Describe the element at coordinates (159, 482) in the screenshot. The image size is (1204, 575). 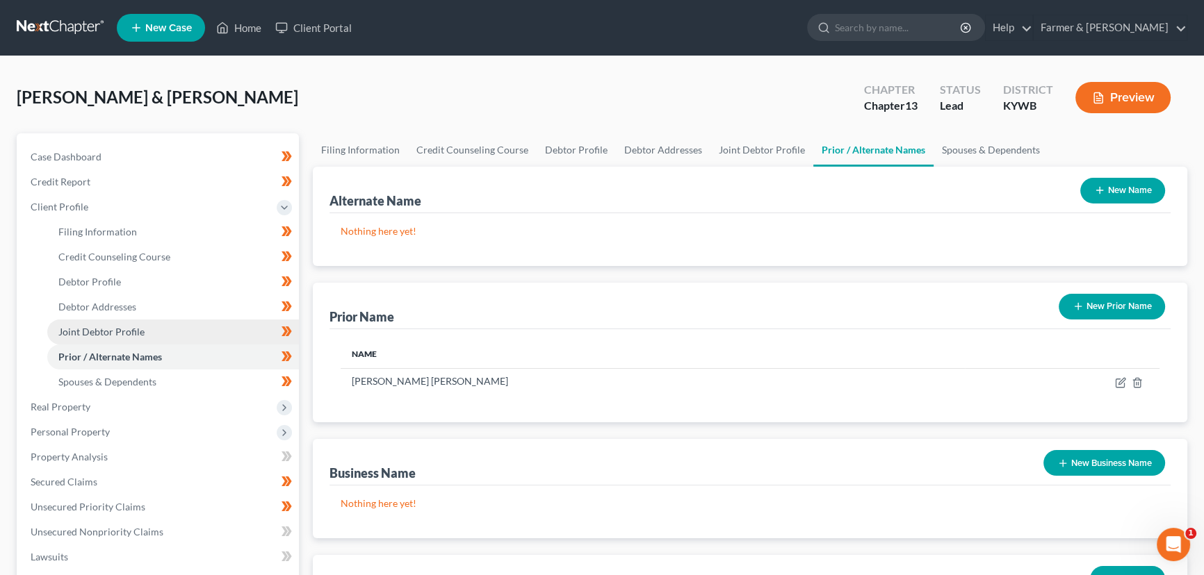
I see `a: Secured Claims` at that location.